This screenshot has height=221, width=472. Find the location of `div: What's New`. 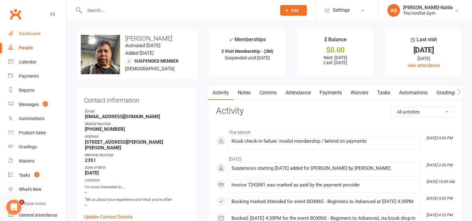

div: What's New is located at coordinates (30, 189).